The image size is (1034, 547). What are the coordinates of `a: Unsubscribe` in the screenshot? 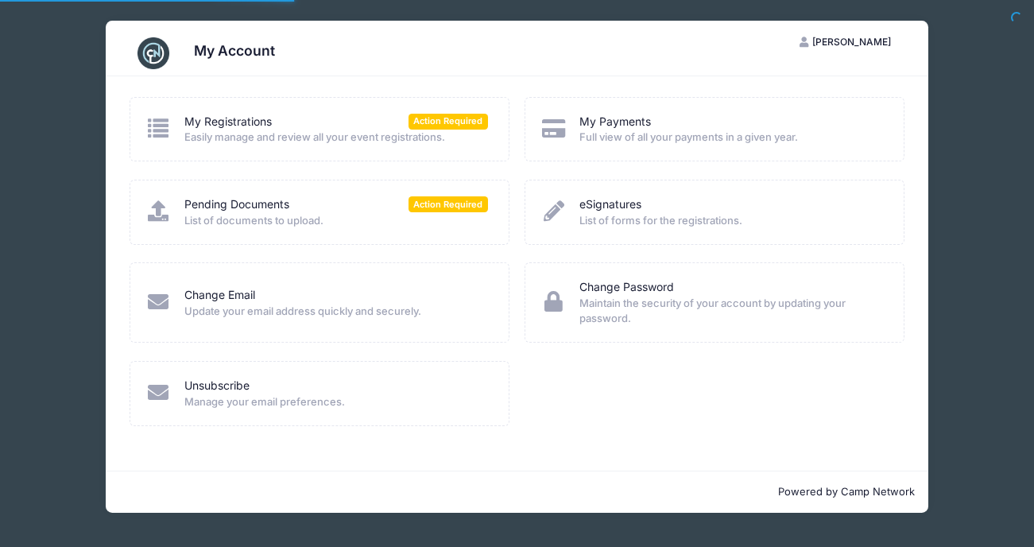 It's located at (217, 386).